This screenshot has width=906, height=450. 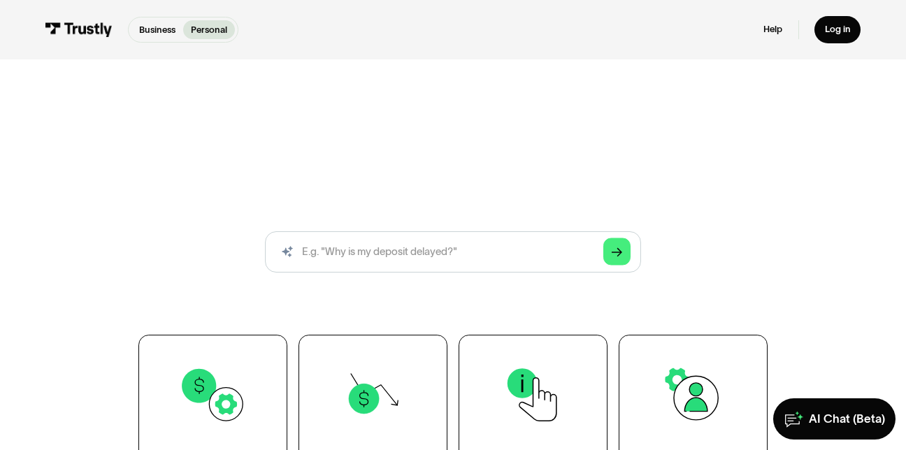 I want to click on p: Business, so click(x=157, y=29).